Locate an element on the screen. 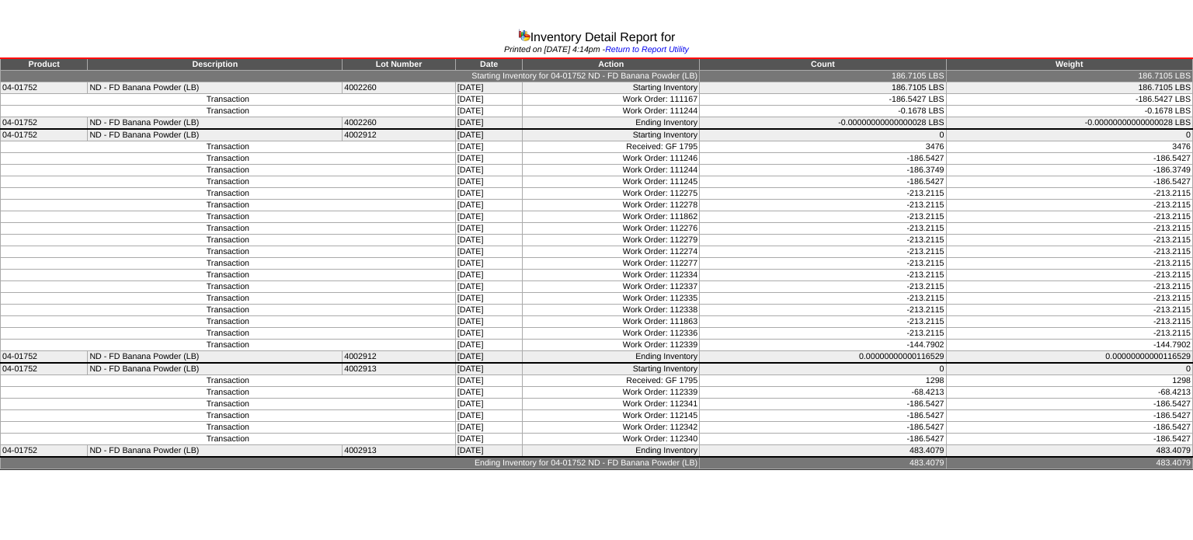  td: Work Order: 112339 is located at coordinates (611, 345).